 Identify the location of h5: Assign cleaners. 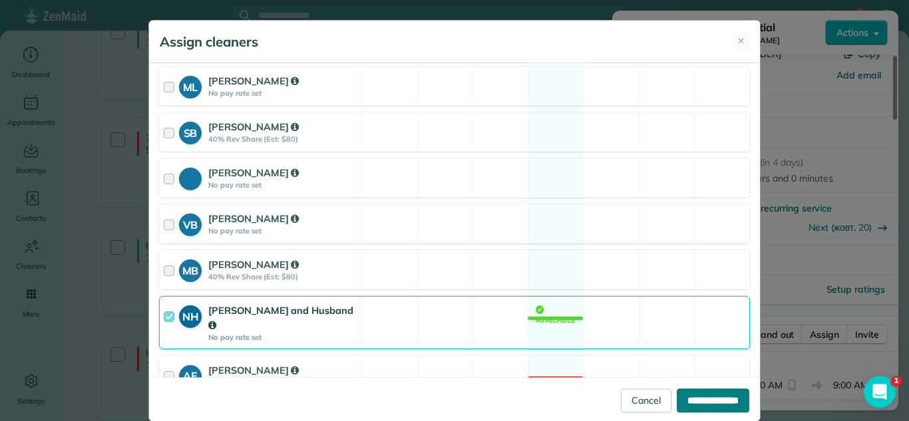
(209, 42).